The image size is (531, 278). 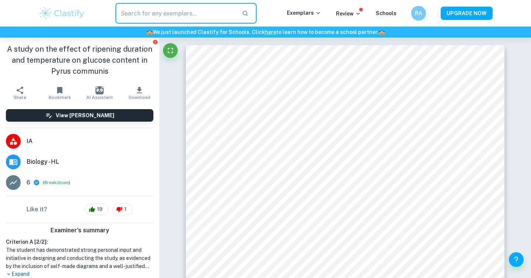 I want to click on h6: Criterion A [ 2 / 2 ]:, so click(x=80, y=242).